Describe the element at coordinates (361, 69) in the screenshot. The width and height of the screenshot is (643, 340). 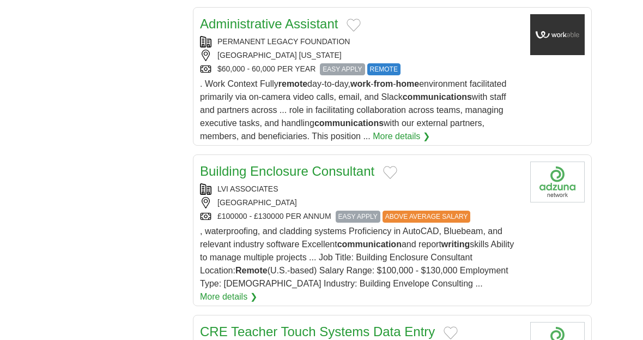
I see `div: $60,000 - 60,000 PER YEAR` at that location.